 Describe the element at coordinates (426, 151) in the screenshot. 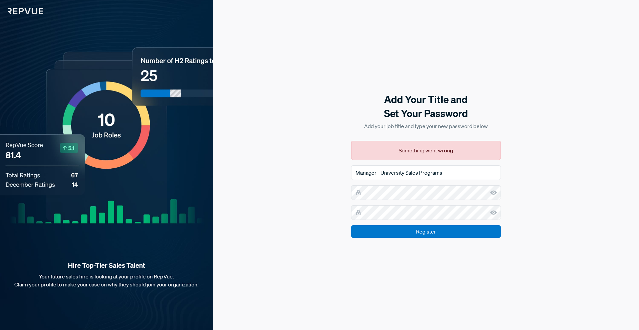

I see `div: Something went wrong` at that location.